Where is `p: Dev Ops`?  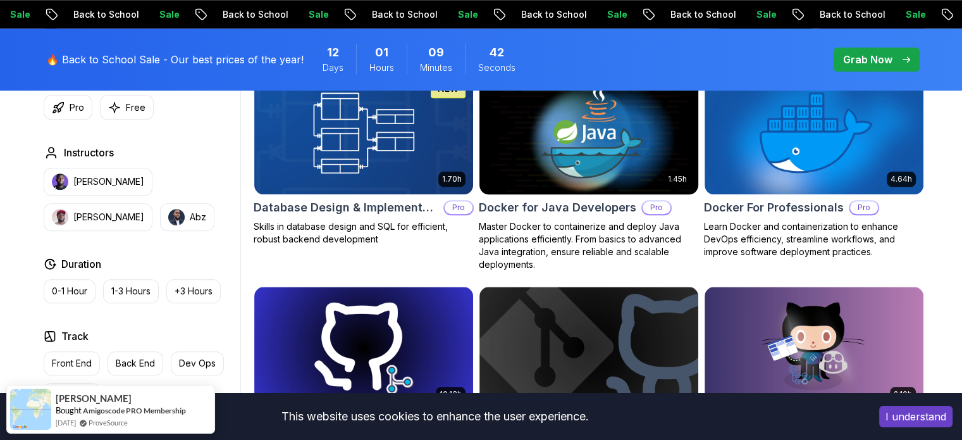
p: Dev Ops is located at coordinates (197, 363).